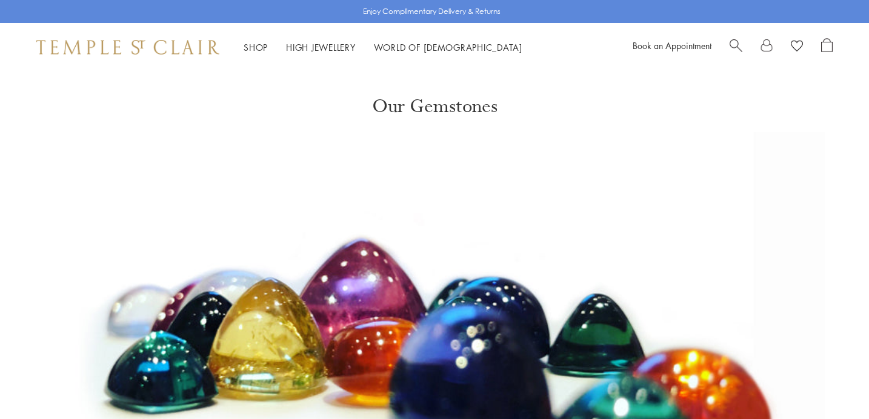 Image resolution: width=869 pixels, height=419 pixels. Describe the element at coordinates (432, 12) in the screenshot. I see `p: Enjoy Complimentary Delivery & Returns` at that location.